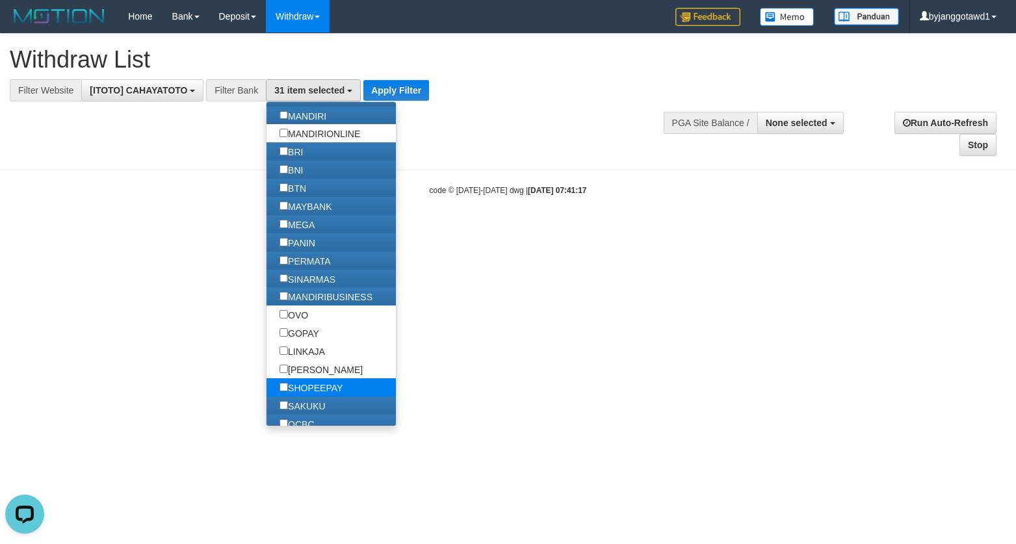  Describe the element at coordinates (303, 116) in the screenshot. I see `label: MANDIRI` at that location.